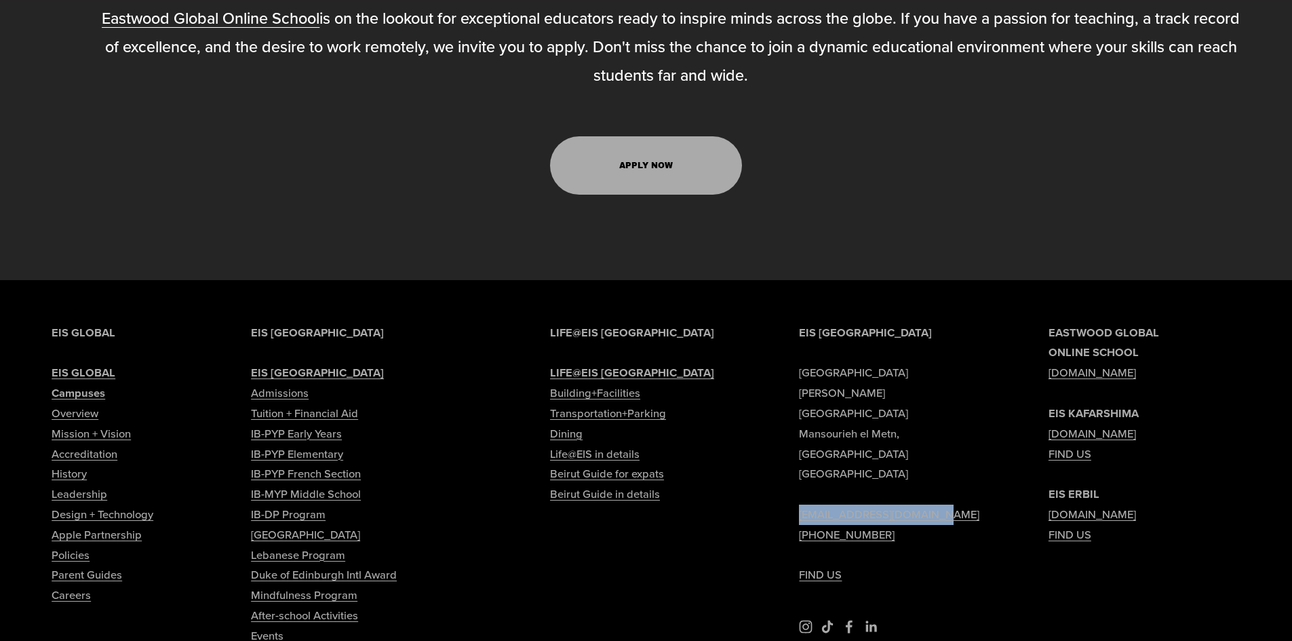  Describe the element at coordinates (607, 474) in the screenshot. I see `a: Beirut Guide for expats` at that location.